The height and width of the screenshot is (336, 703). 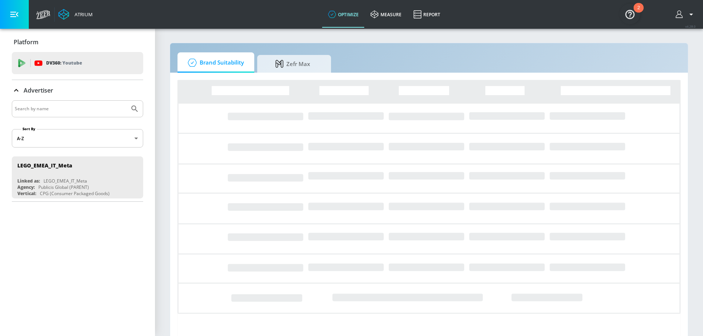 I want to click on p: DV360:, so click(x=64, y=63).